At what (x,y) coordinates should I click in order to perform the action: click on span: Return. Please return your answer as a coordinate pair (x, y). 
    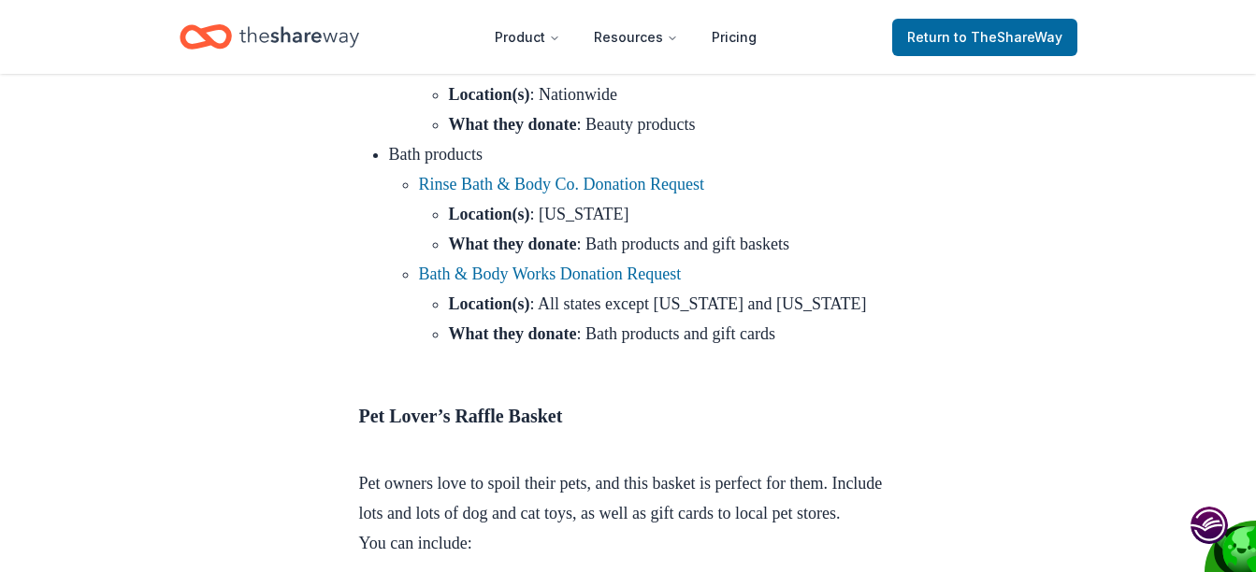
    Looking at the image, I should click on (985, 37).